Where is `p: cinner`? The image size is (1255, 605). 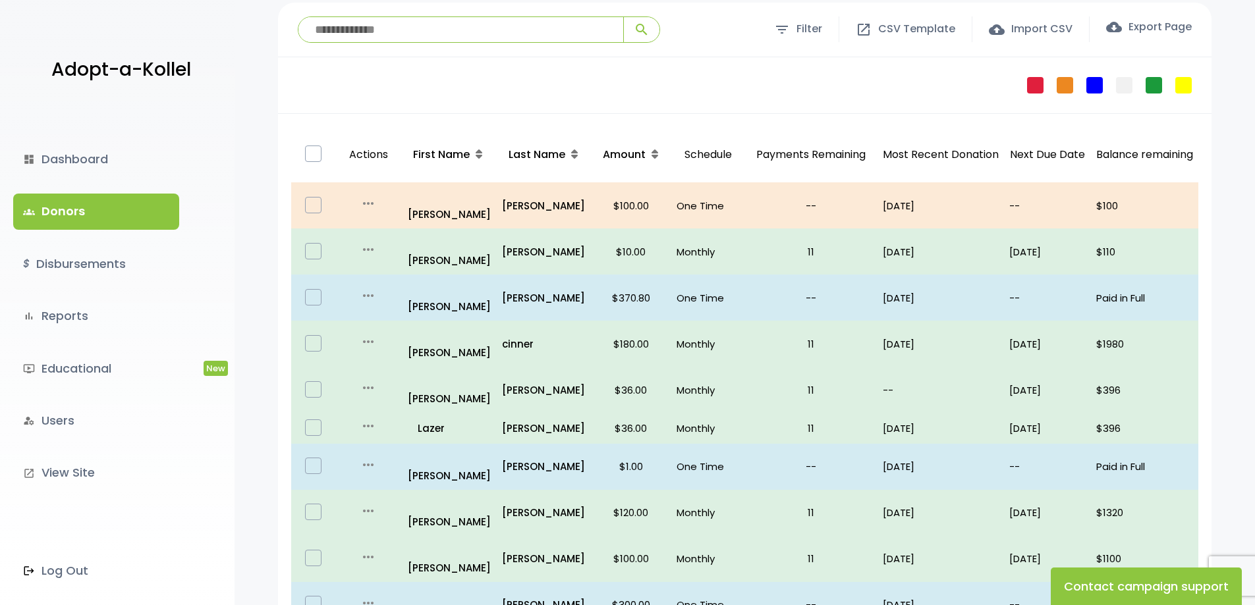 p: cinner is located at coordinates (543, 344).